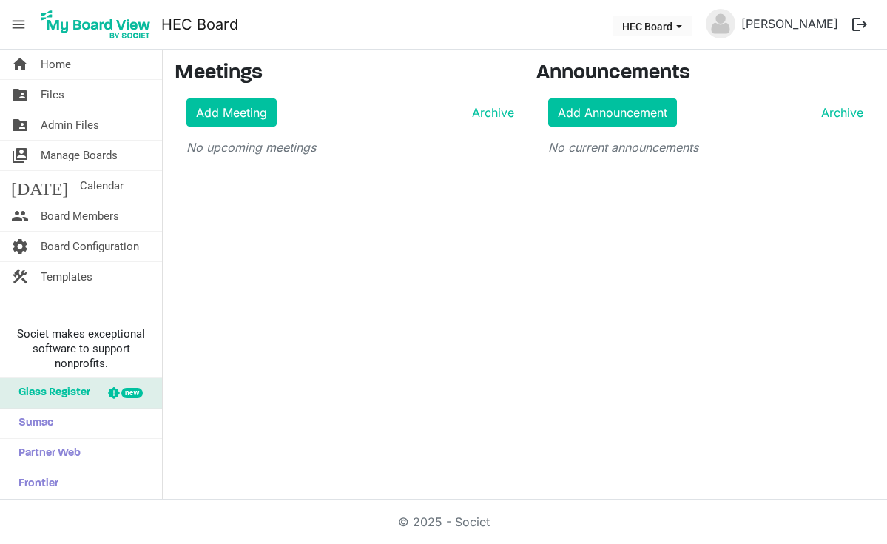 This screenshot has width=887, height=544. What do you see at coordinates (860, 24) in the screenshot?
I see `button: logout` at bounding box center [860, 24].